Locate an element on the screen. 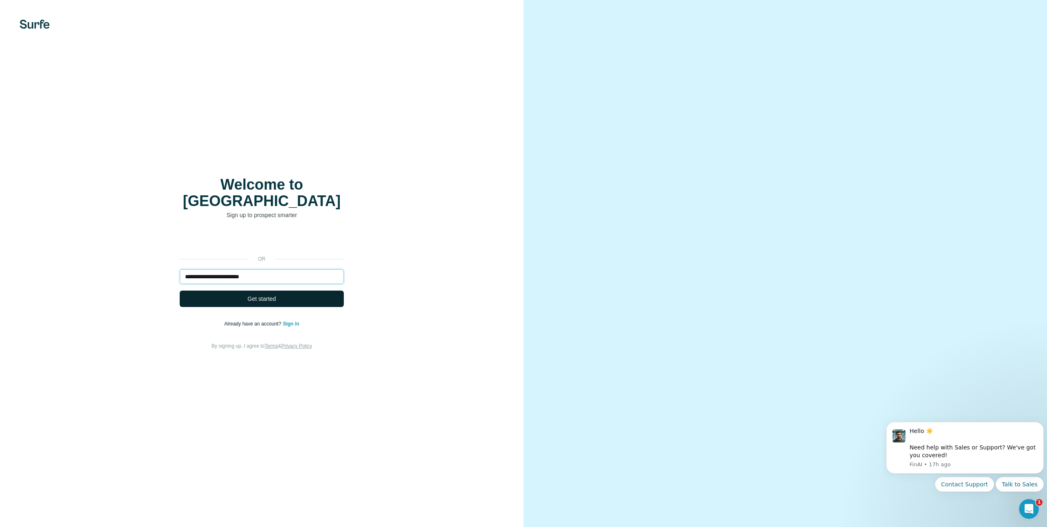 This screenshot has width=1047, height=527. a: Terms is located at coordinates (271, 346).